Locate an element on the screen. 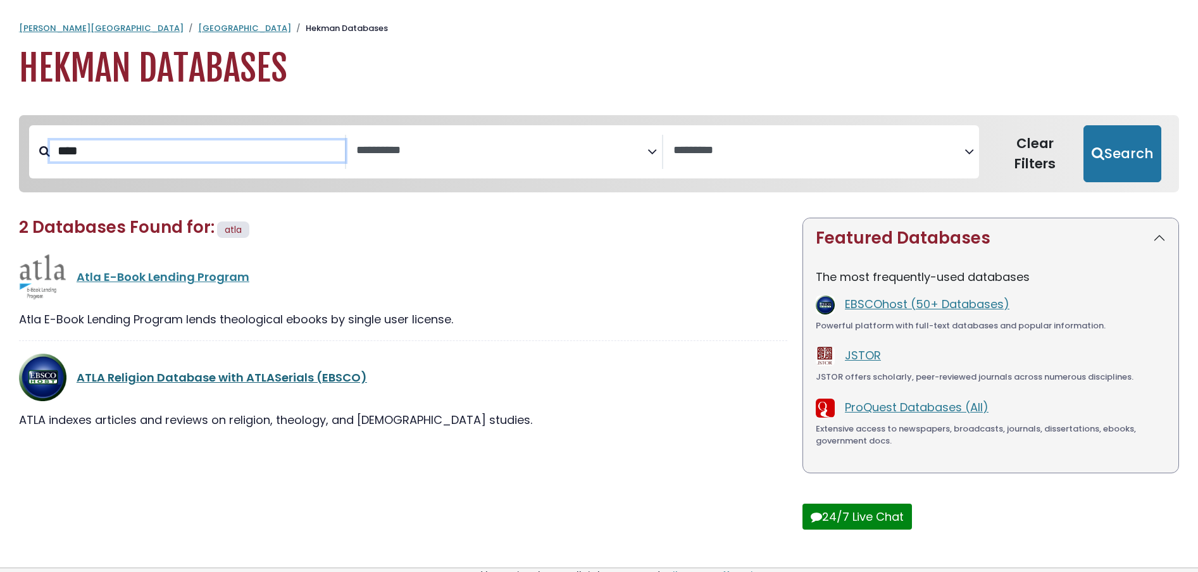  div: JSTOR offers scholarly, peer-reviewed journals across numerous disciplines. is located at coordinates (991, 377).